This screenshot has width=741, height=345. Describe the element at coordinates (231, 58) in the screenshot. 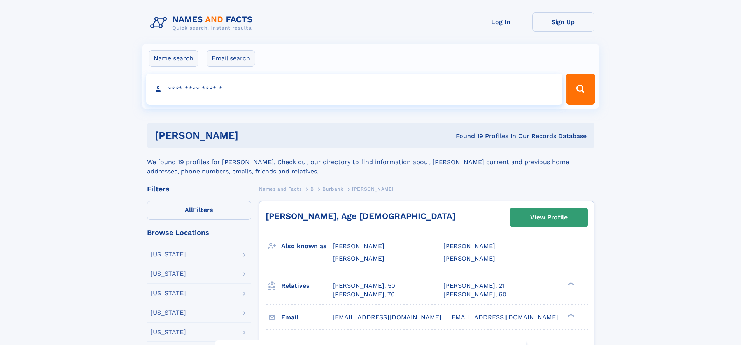

I see `label: Email search` at that location.